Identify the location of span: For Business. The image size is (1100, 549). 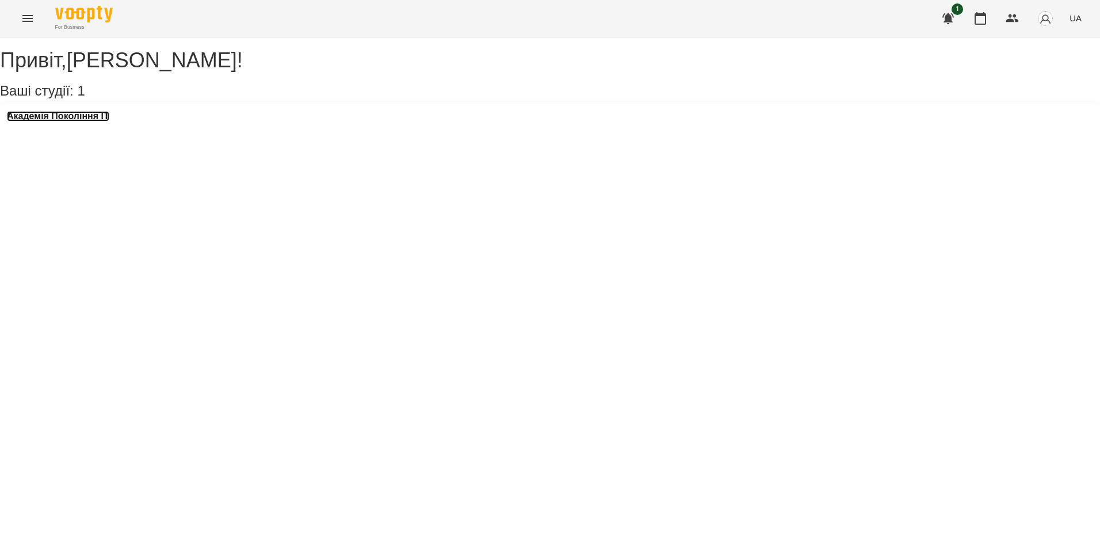
(84, 27).